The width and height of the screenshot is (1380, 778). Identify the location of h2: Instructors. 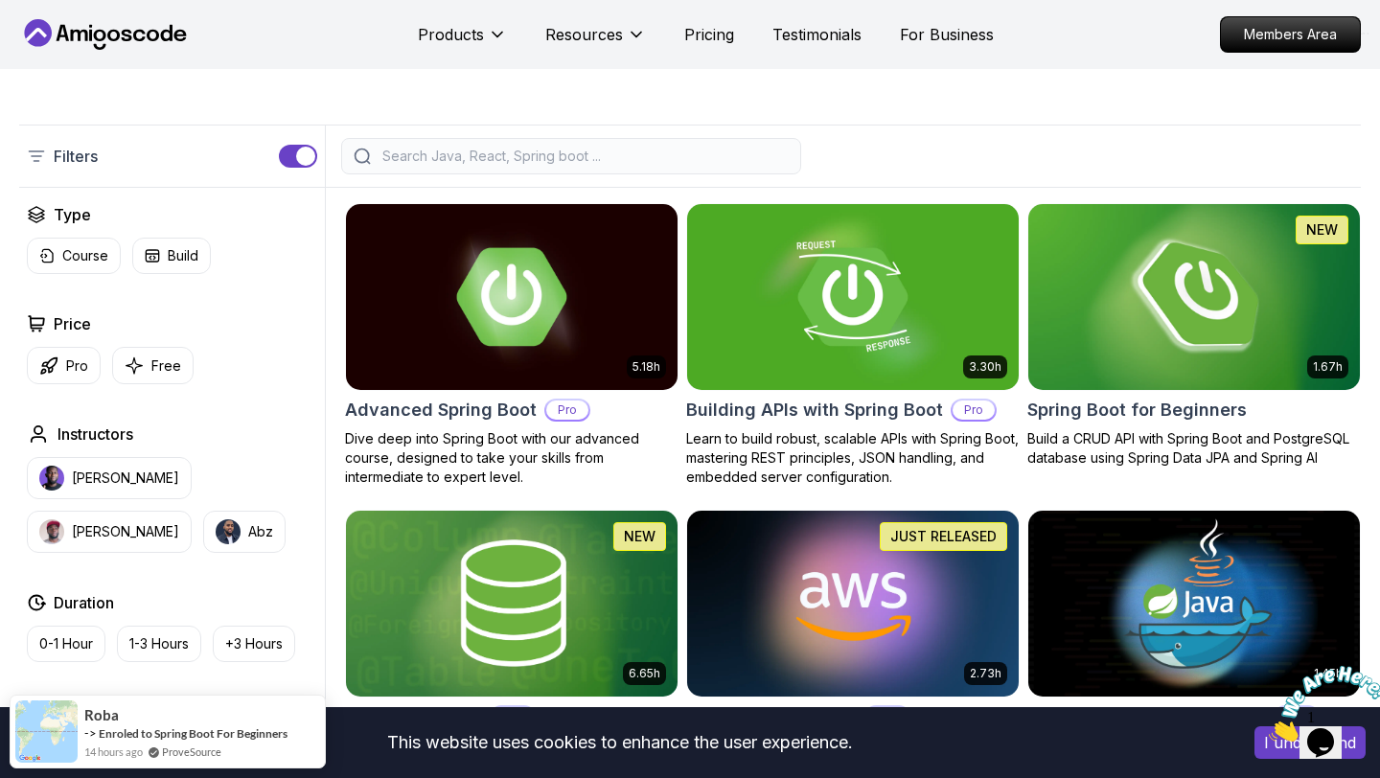
(95, 434).